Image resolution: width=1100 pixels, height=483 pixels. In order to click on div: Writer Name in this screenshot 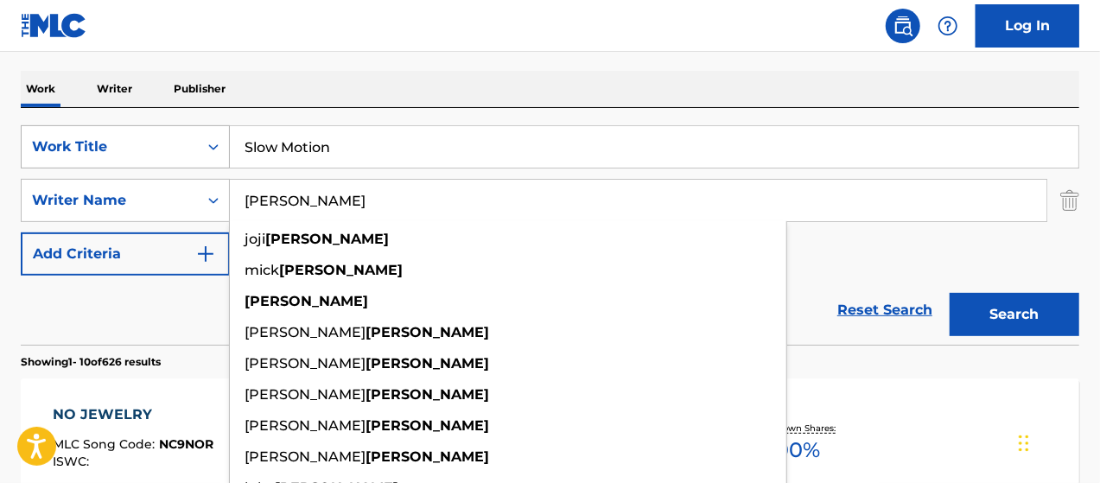, I will do `click(110, 201)`.